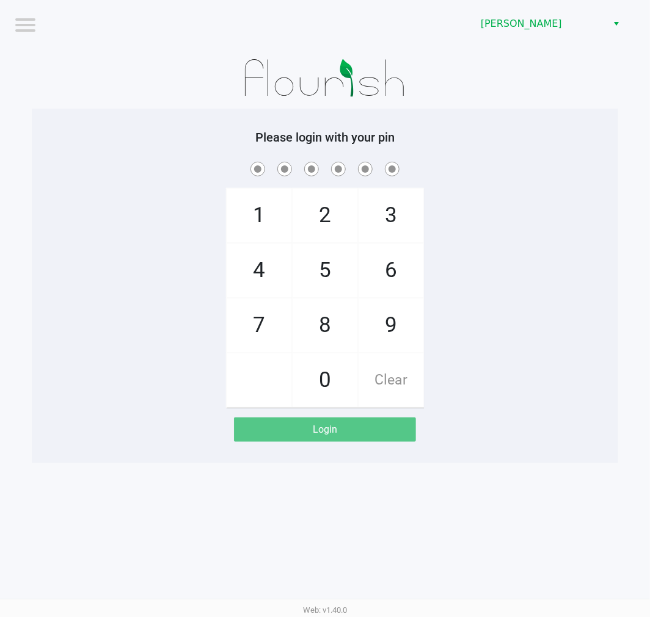  What do you see at coordinates (391, 325) in the screenshot?
I see `span: 9` at bounding box center [391, 325].